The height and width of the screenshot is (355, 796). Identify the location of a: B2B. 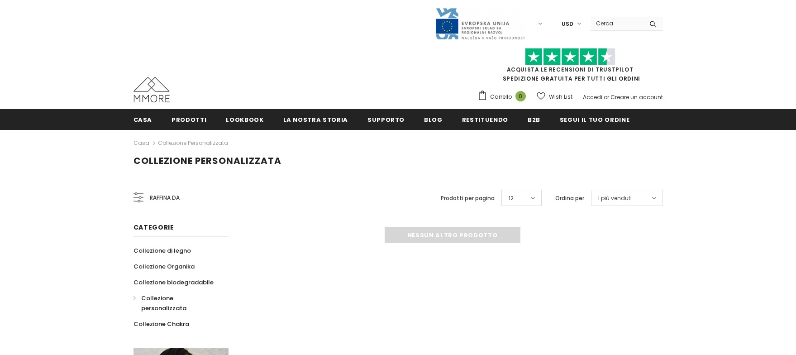
(534, 119).